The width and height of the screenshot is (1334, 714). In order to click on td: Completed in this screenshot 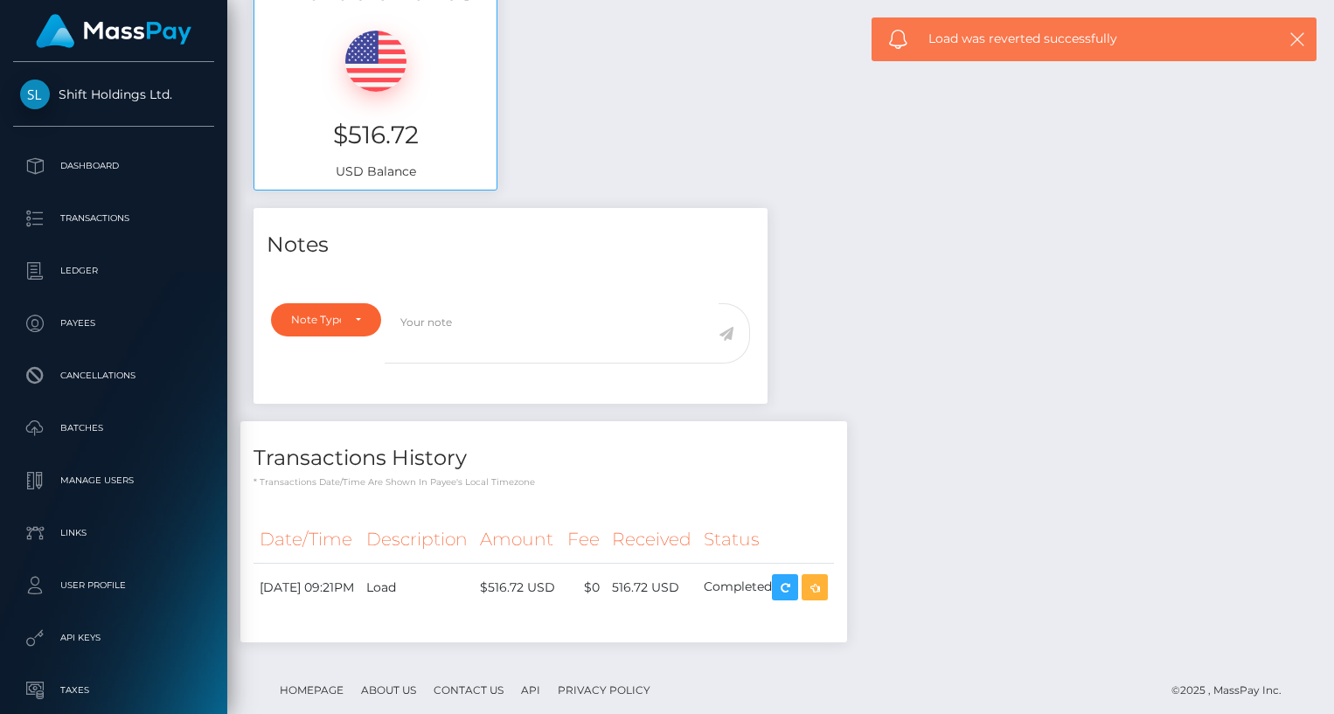, I will do `click(766, 587)`.